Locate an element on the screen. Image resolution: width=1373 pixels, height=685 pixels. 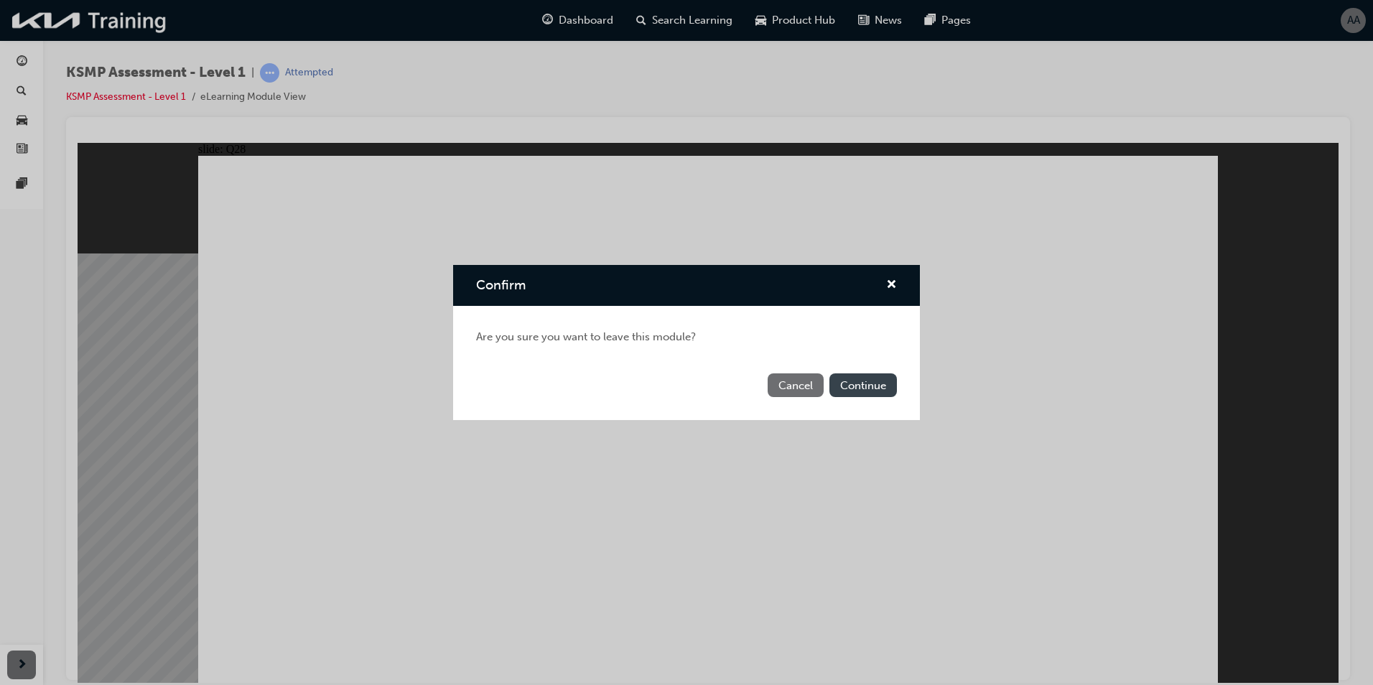
button: Cancel is located at coordinates (796, 385).